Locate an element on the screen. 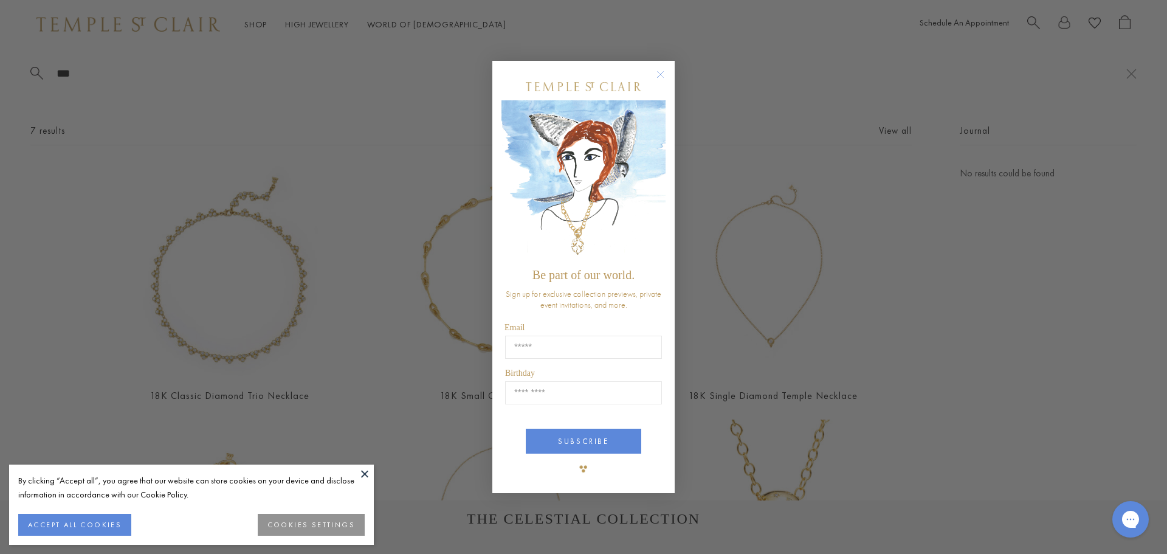 The width and height of the screenshot is (1167, 554). span: Email is located at coordinates (514, 327).